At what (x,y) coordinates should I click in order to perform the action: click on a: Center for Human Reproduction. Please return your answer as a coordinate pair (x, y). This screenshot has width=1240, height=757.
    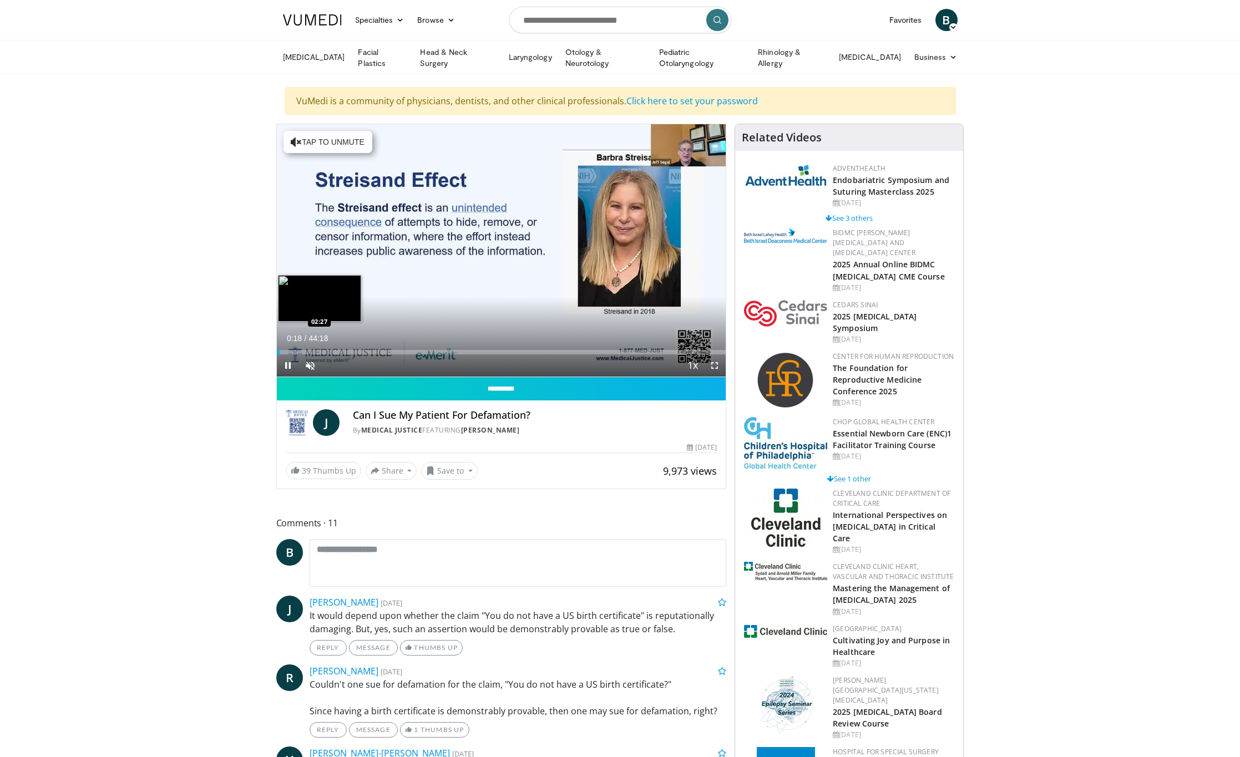
    Looking at the image, I should click on (893, 356).